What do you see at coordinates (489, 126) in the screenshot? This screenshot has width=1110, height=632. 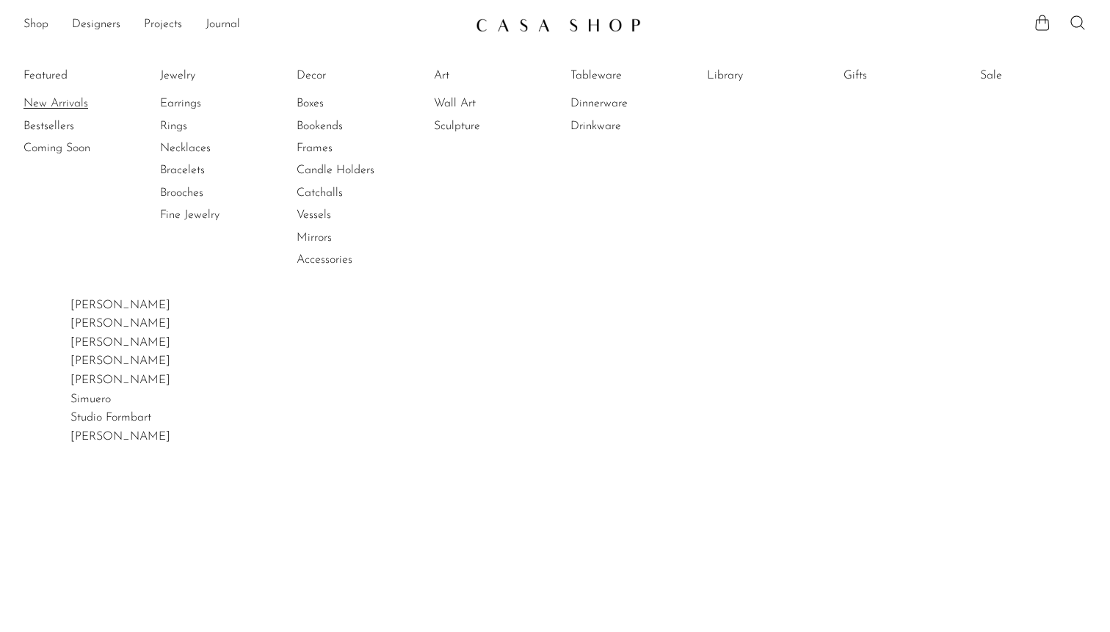 I see `a: Sculpture` at bounding box center [489, 126].